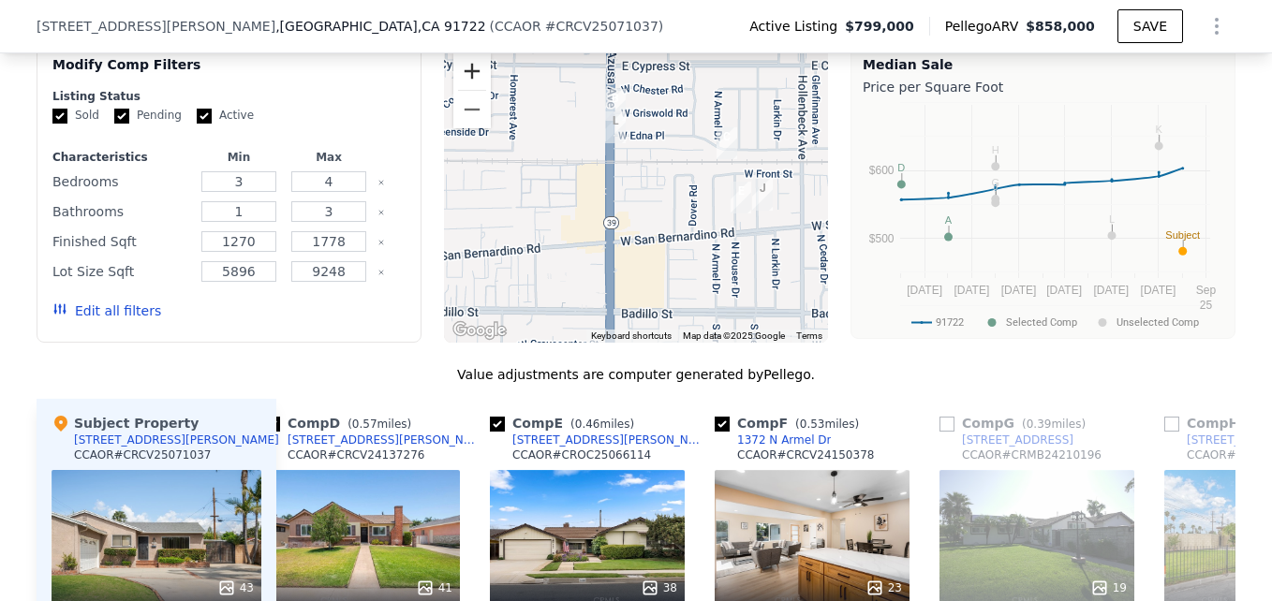 Image resolution: width=1272 pixels, height=601 pixels. I want to click on span: CCAOR, so click(518, 26).